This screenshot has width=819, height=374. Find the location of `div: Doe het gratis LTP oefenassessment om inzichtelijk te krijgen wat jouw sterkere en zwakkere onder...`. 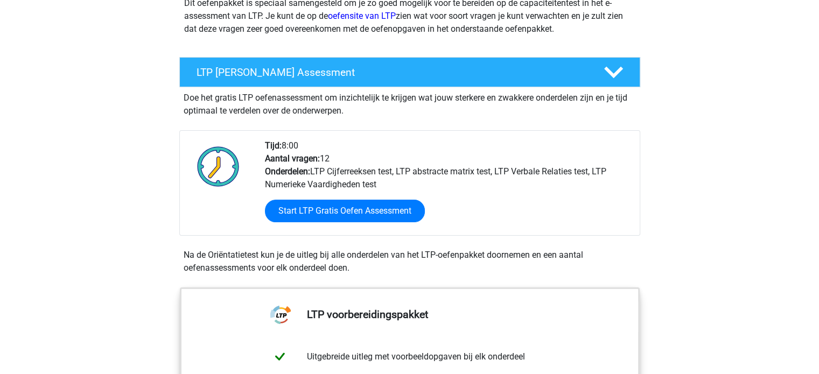

div: Doe het gratis LTP oefenassessment om inzichtelijk te krijgen wat jouw sterkere en zwakkere onder... is located at coordinates (410, 102).